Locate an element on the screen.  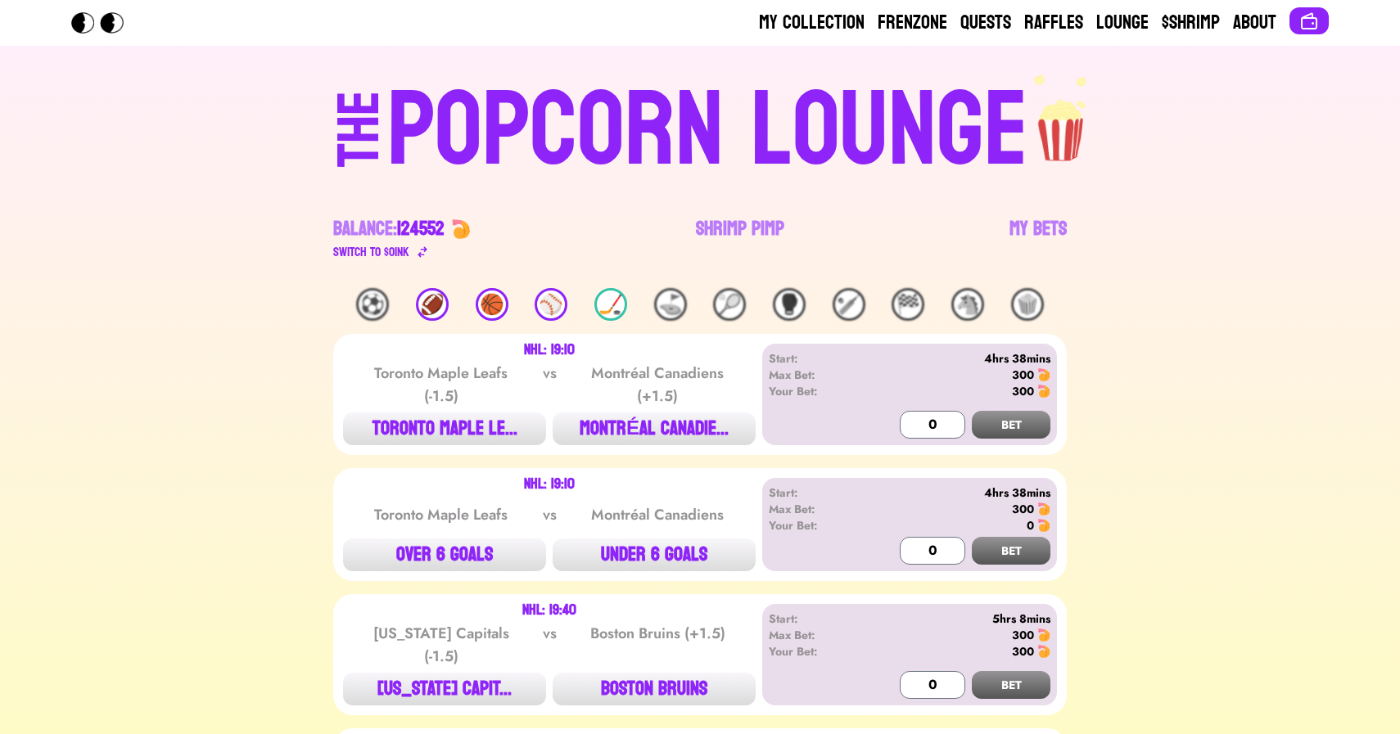
img: Popcorn is located at coordinates (104, 23).